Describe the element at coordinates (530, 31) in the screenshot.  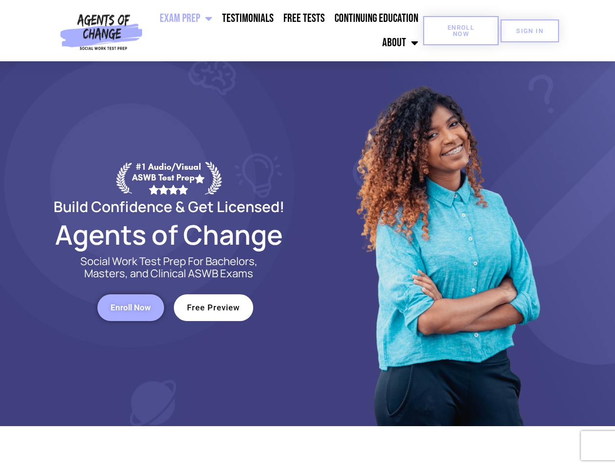
I see `a: SIGN IN` at that location.